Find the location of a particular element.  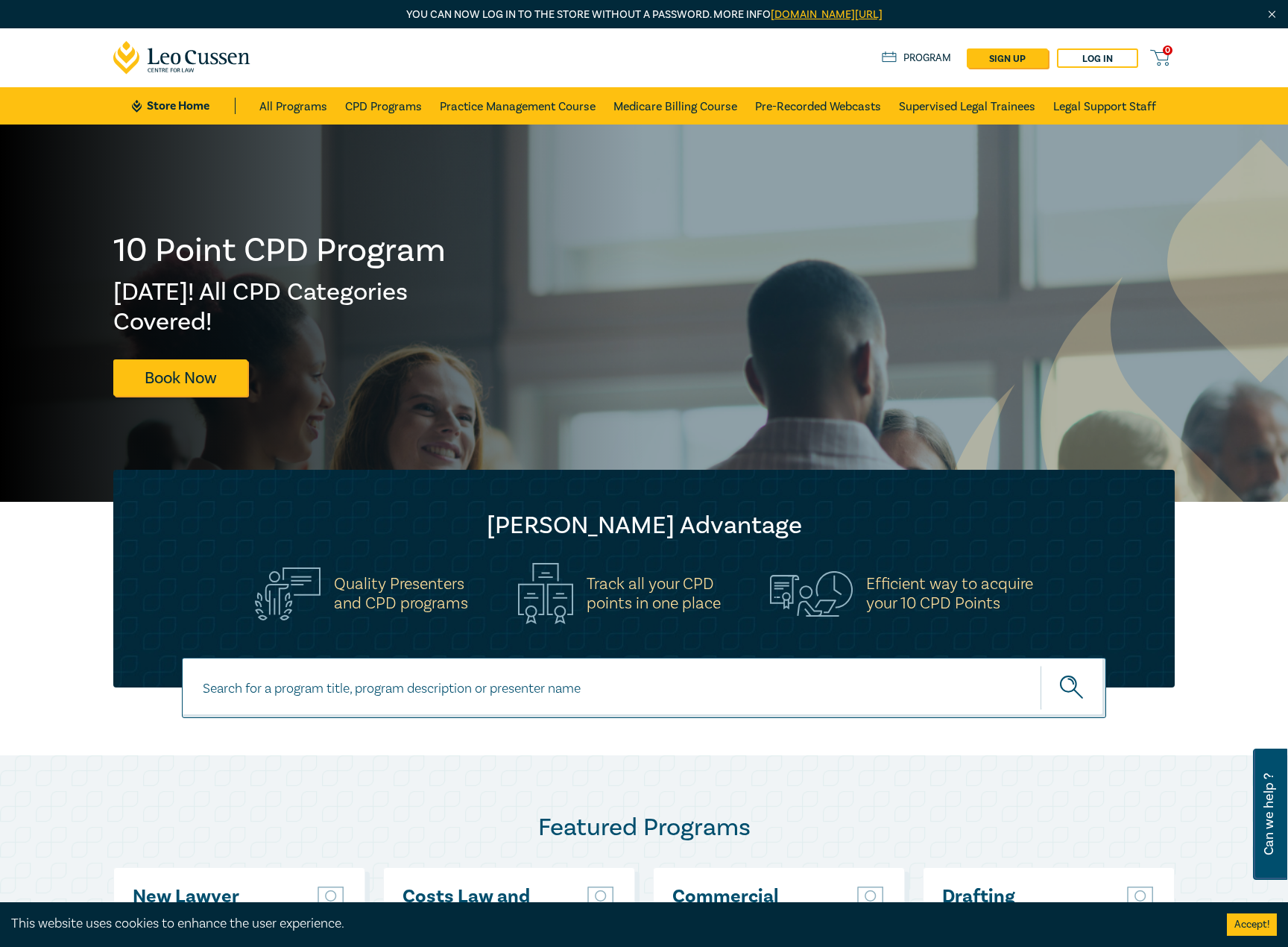

a: sign up is located at coordinates (1007, 58).